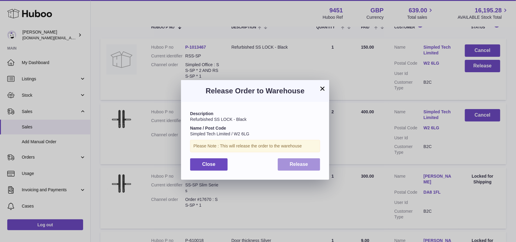  I want to click on span: Refurbished SS LOCK - Black, so click(218, 119).